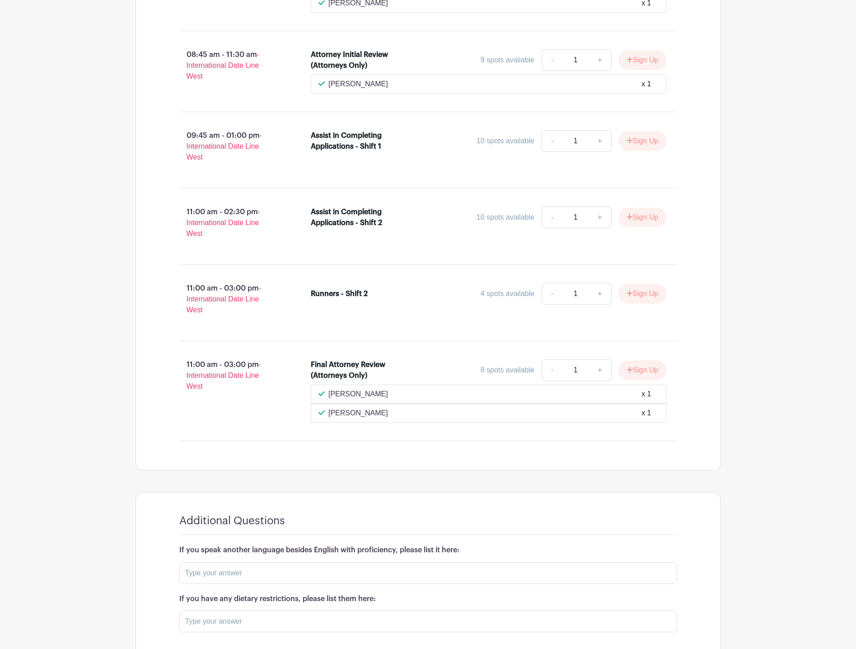  What do you see at coordinates (350, 217) in the screenshot?
I see `div: Assist in Completing Applications - Shift 2` at bounding box center [350, 217].